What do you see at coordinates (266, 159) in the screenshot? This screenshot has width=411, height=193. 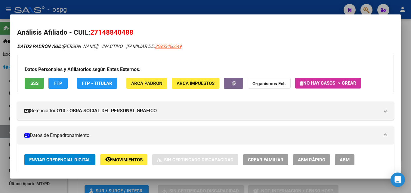 I see `button: Crear Familiar` at bounding box center [266, 159].